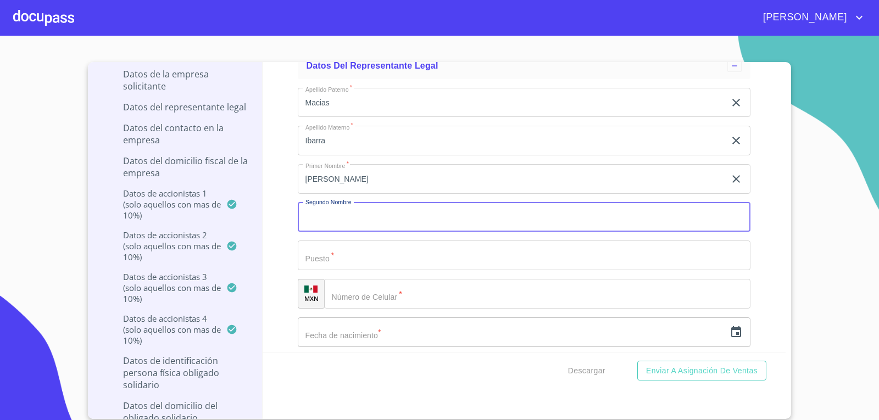  Describe the element at coordinates (175, 373) in the screenshot. I see `p: Datos de Identificación Persona Física Obligado Solidario` at that location.